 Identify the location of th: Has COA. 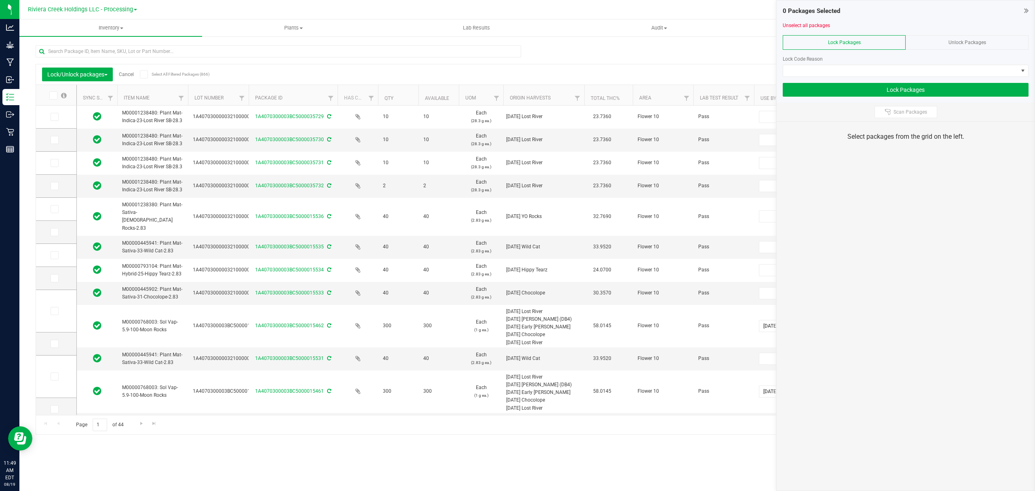
(358, 95).